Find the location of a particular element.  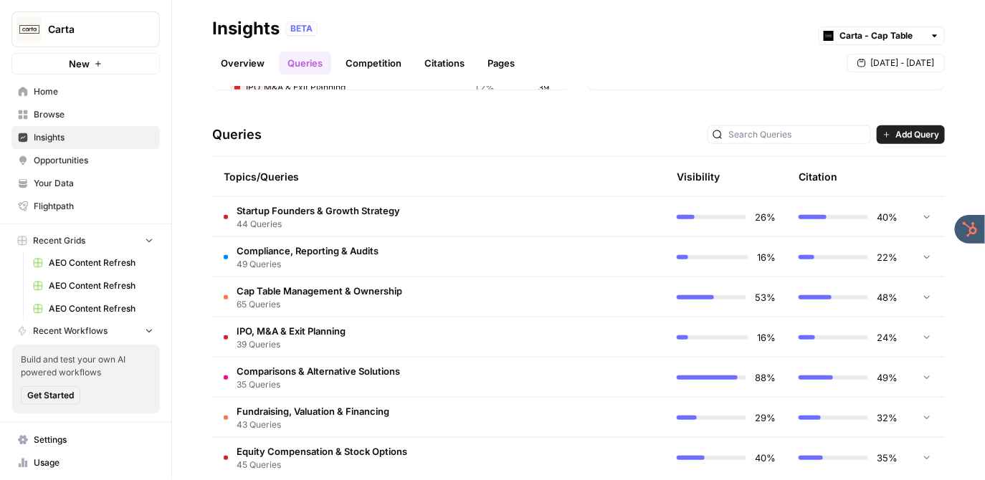

span: 35 Queries is located at coordinates (318, 385).